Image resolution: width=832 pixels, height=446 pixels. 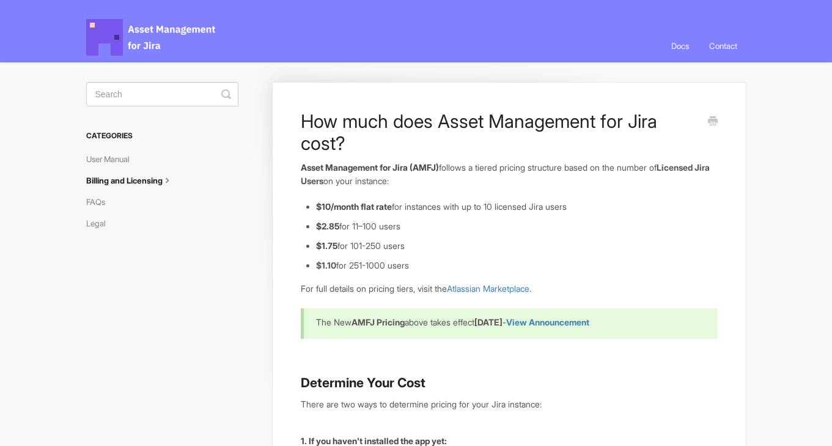 I want to click on p: The New above takes effect -, so click(x=509, y=322).